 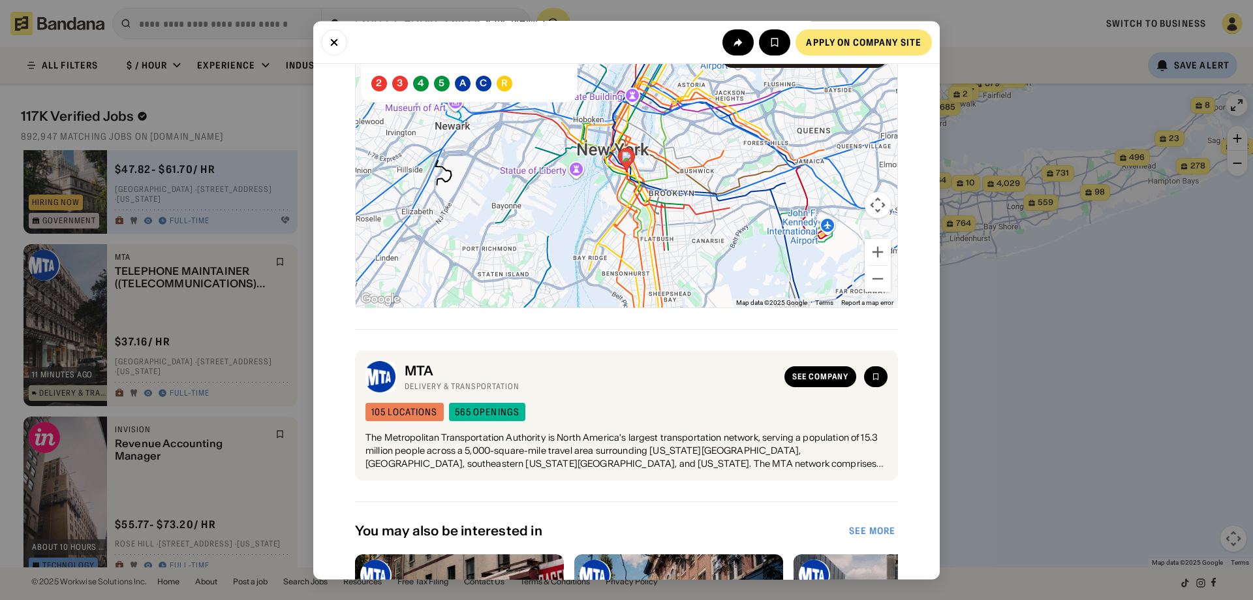 What do you see at coordinates (591, 386) in the screenshot?
I see `div: Delivery & Transportation` at bounding box center [591, 386].